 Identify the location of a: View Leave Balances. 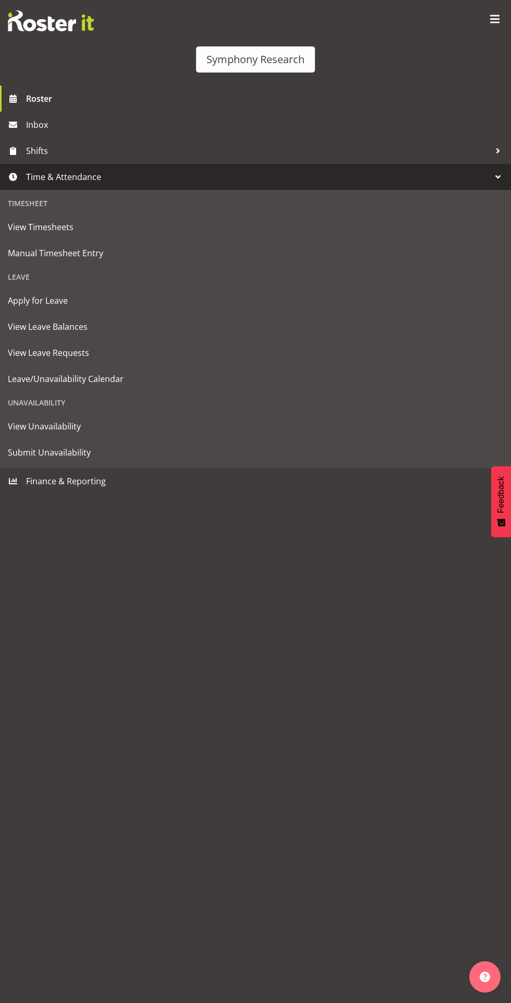
(256, 327).